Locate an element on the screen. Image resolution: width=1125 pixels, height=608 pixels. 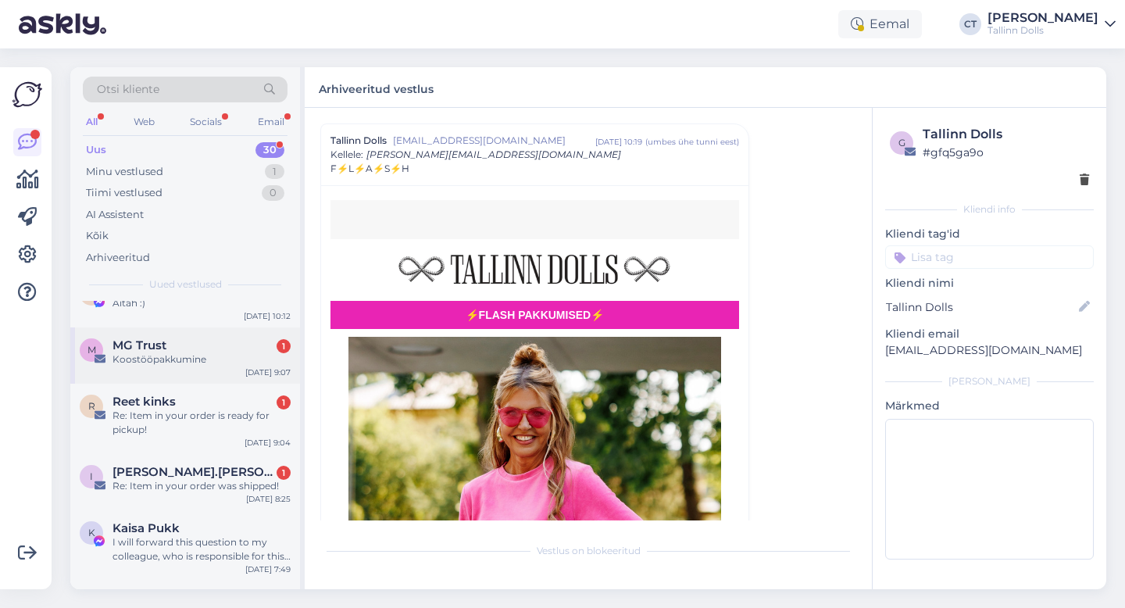
span: ⚡FLASH PAKKUMISED⚡ is located at coordinates (535, 315).